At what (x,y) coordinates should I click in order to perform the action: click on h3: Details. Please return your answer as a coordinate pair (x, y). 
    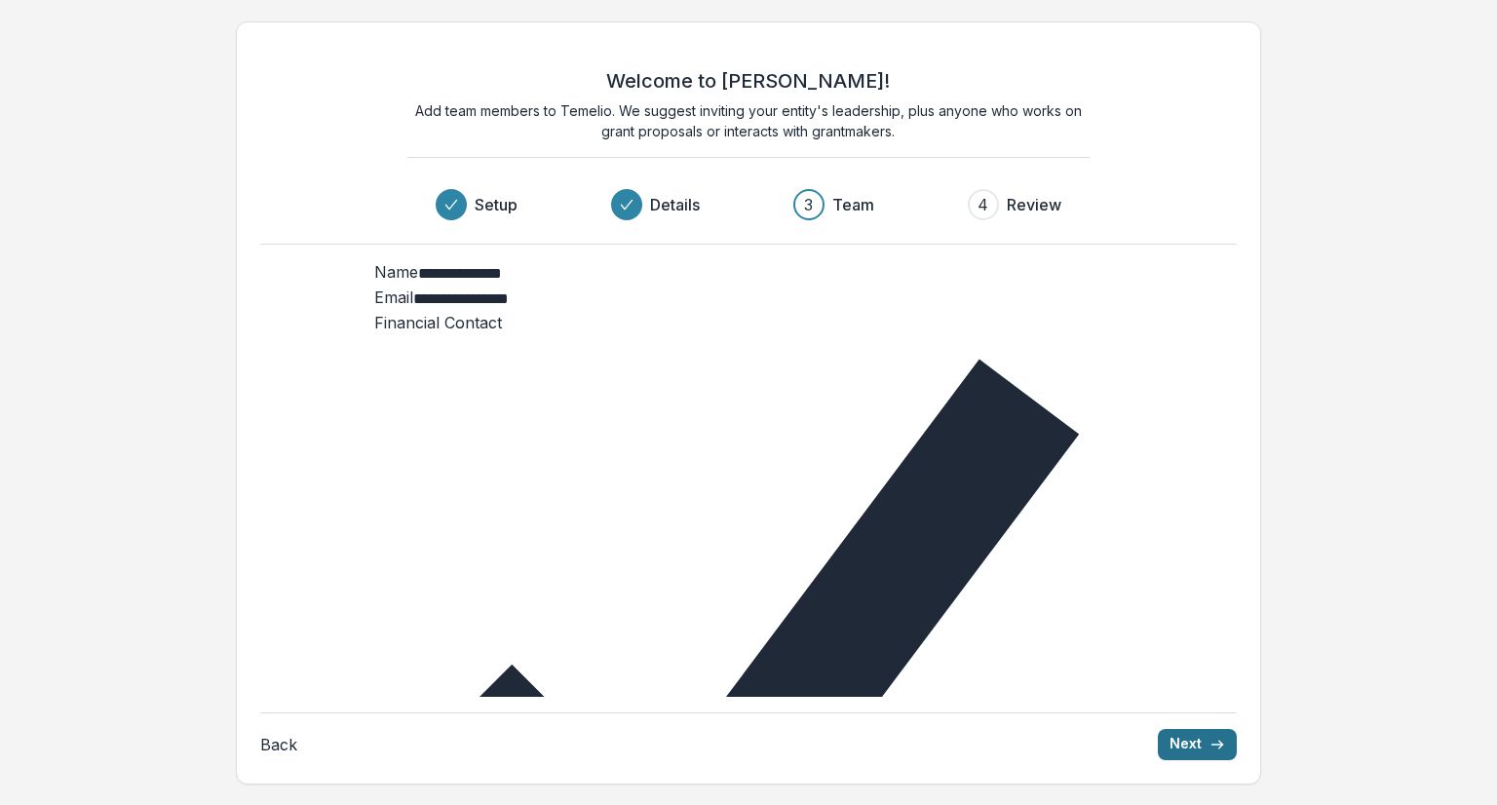
    Looking at the image, I should click on (675, 205).